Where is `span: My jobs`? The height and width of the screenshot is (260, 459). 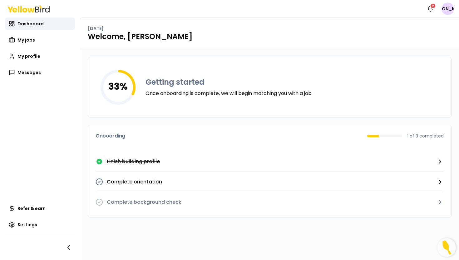
span: My jobs is located at coordinates (26, 40).